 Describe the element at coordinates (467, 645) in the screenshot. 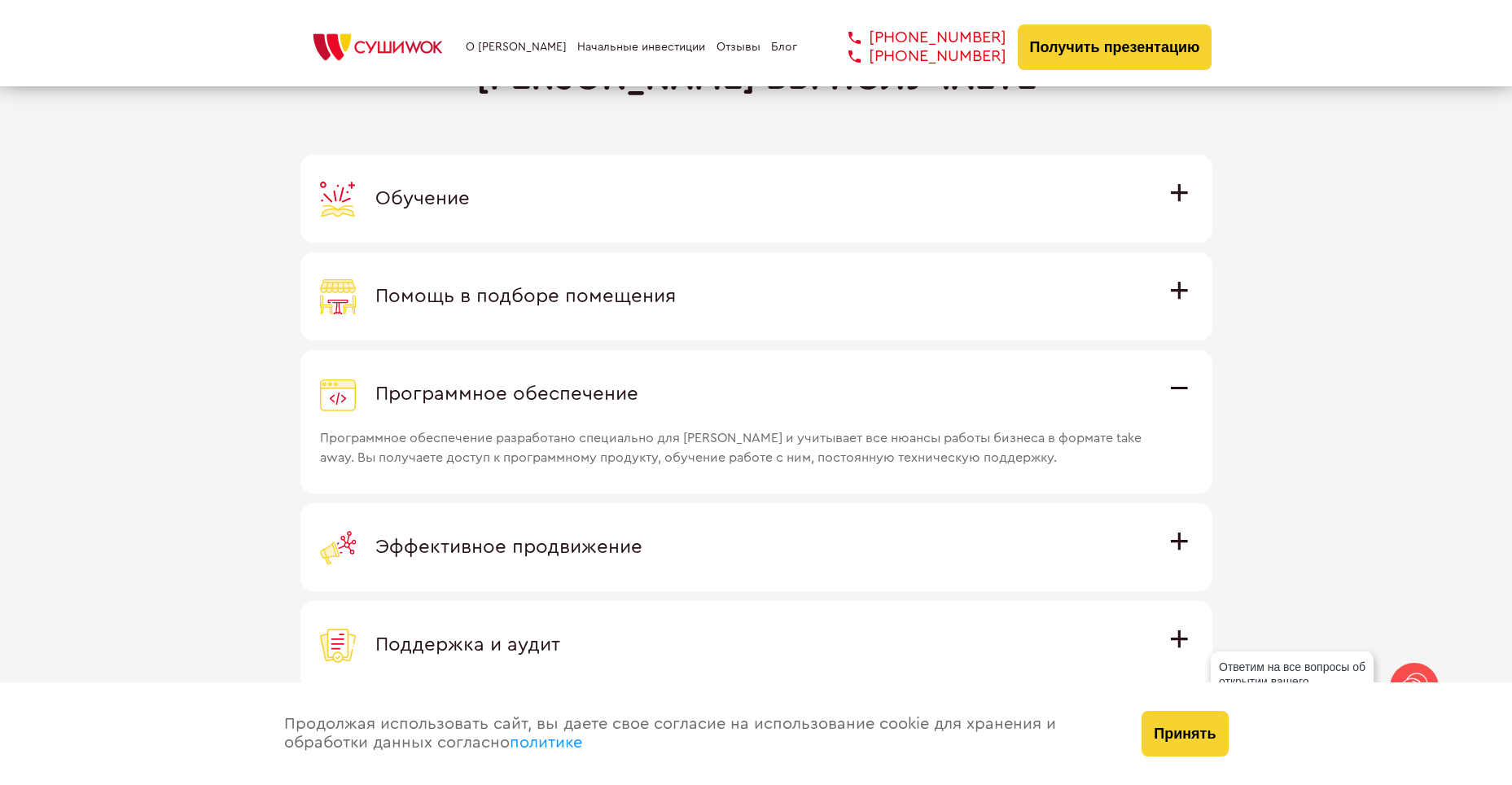

I see `span: Поддержка и аудит` at that location.